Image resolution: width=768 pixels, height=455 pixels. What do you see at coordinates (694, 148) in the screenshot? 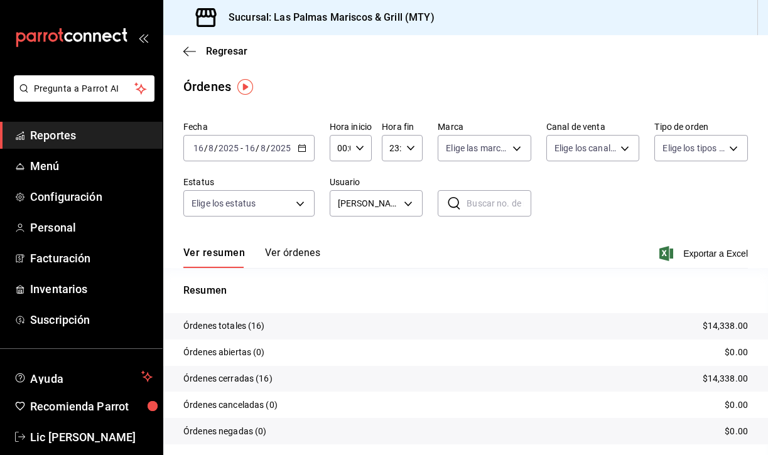
I see `span: Elige los tipos de orden` at bounding box center [694, 148].